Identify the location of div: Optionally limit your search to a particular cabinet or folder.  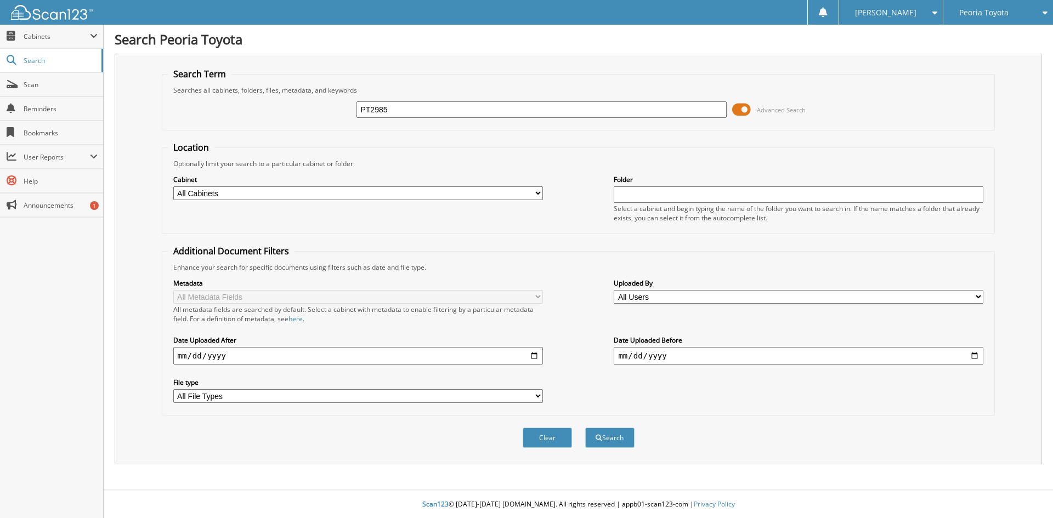
(578, 163).